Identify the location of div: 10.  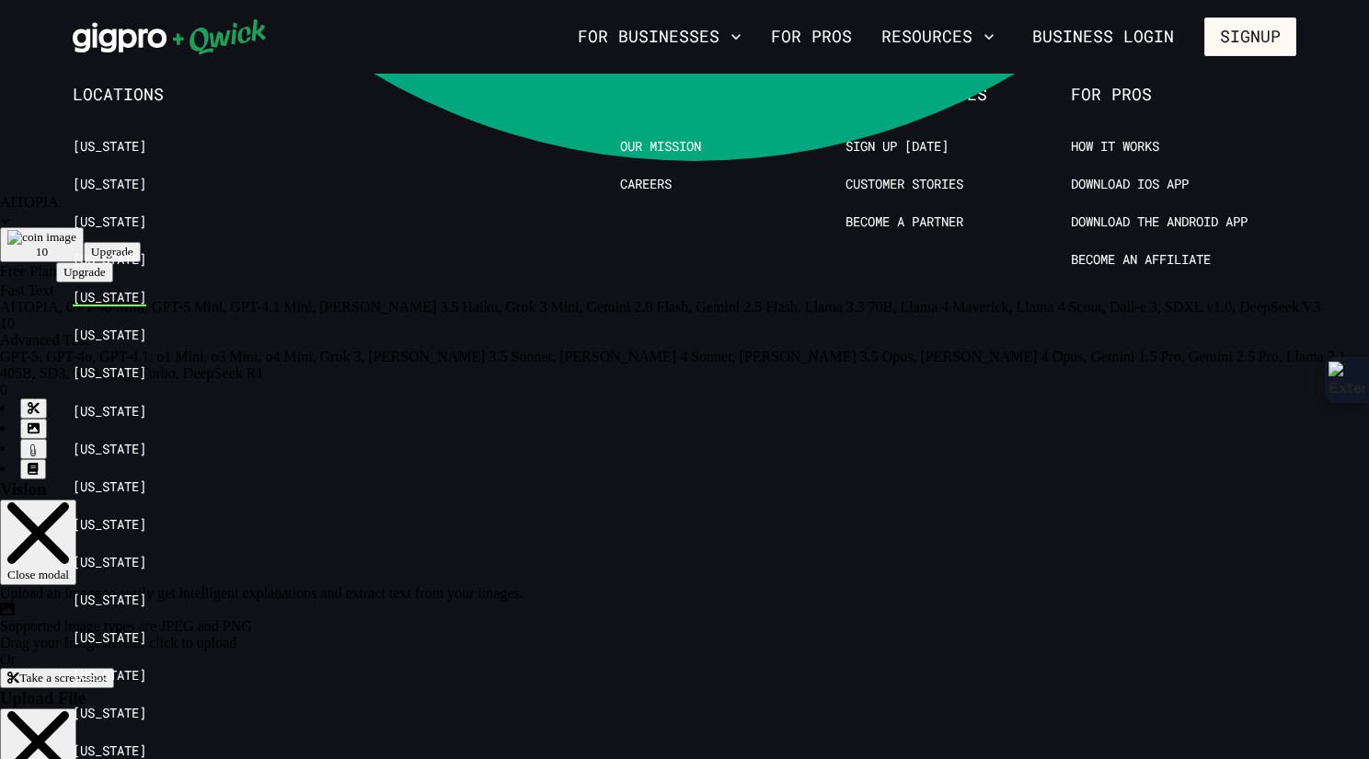
(41, 252).